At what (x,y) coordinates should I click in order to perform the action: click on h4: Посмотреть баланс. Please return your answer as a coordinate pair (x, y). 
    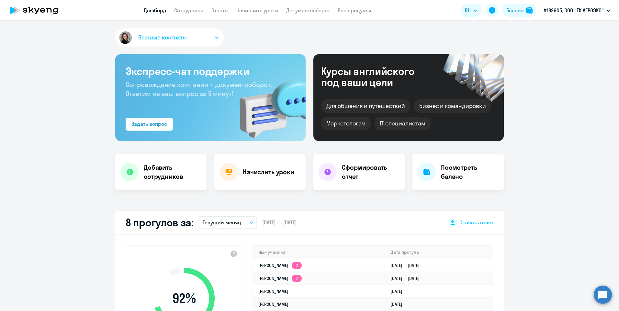
    Looking at the image, I should click on (470, 172).